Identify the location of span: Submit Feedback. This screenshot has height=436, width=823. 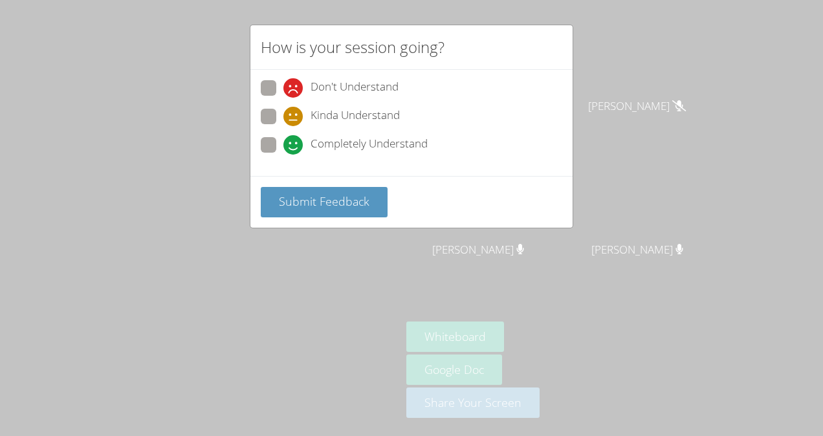
(324, 201).